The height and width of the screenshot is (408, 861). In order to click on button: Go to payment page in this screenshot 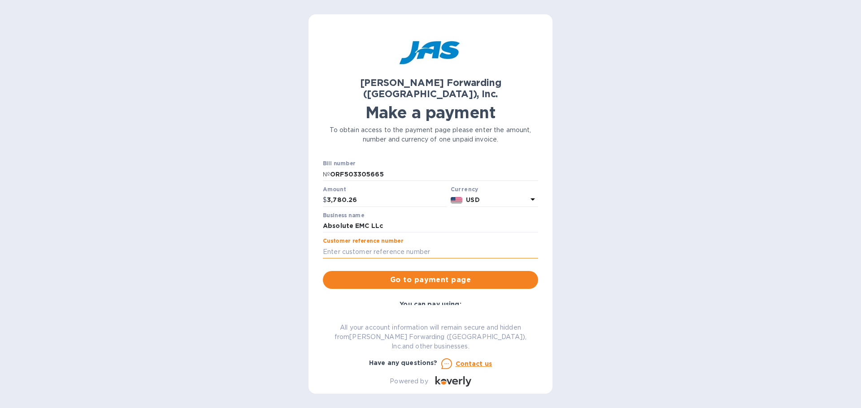, I will do `click(430, 280)`.